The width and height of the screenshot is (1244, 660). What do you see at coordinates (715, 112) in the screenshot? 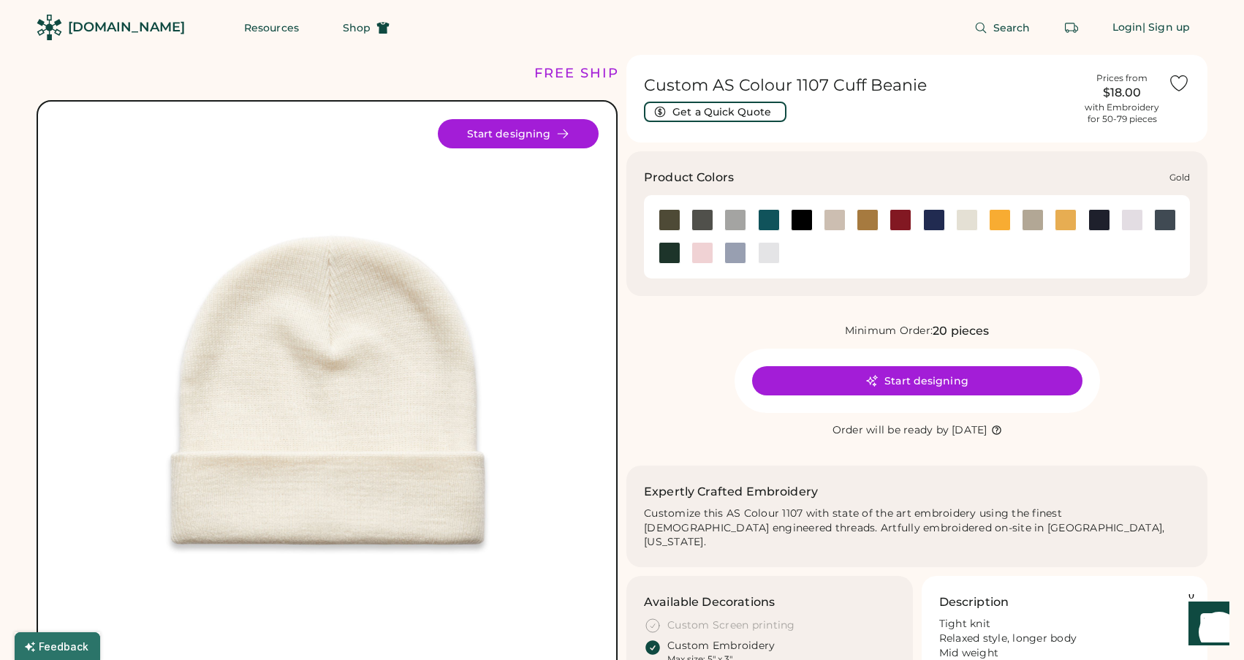
I see `button: Get a Quick Quote` at bounding box center [715, 112].